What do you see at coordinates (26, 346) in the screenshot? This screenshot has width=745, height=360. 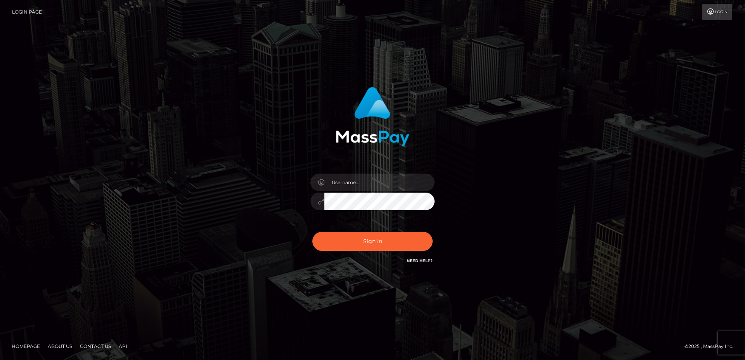 I see `a: Homepage` at bounding box center [26, 346].